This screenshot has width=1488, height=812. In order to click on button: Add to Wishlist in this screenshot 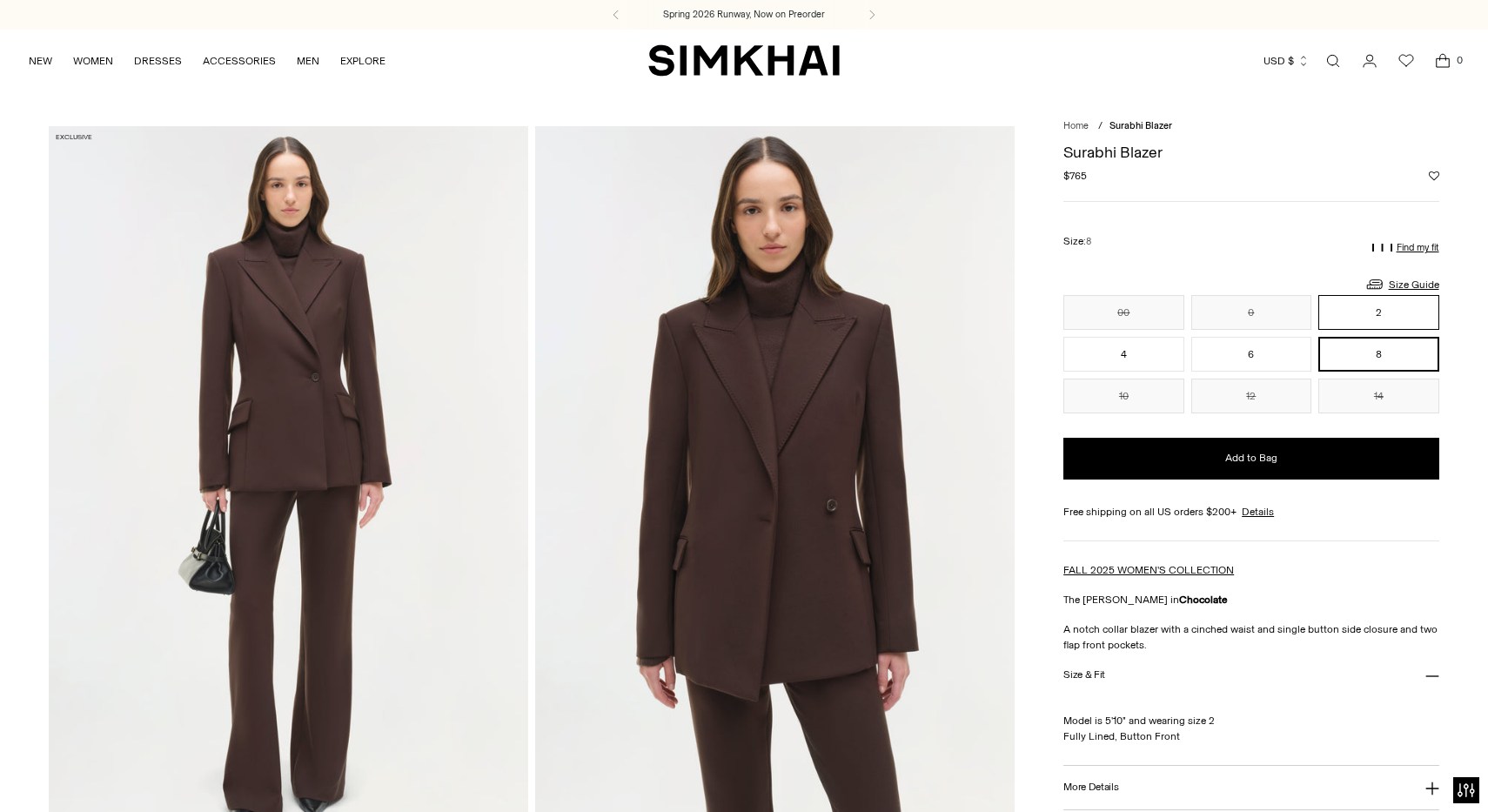, I will do `click(1434, 175)`.